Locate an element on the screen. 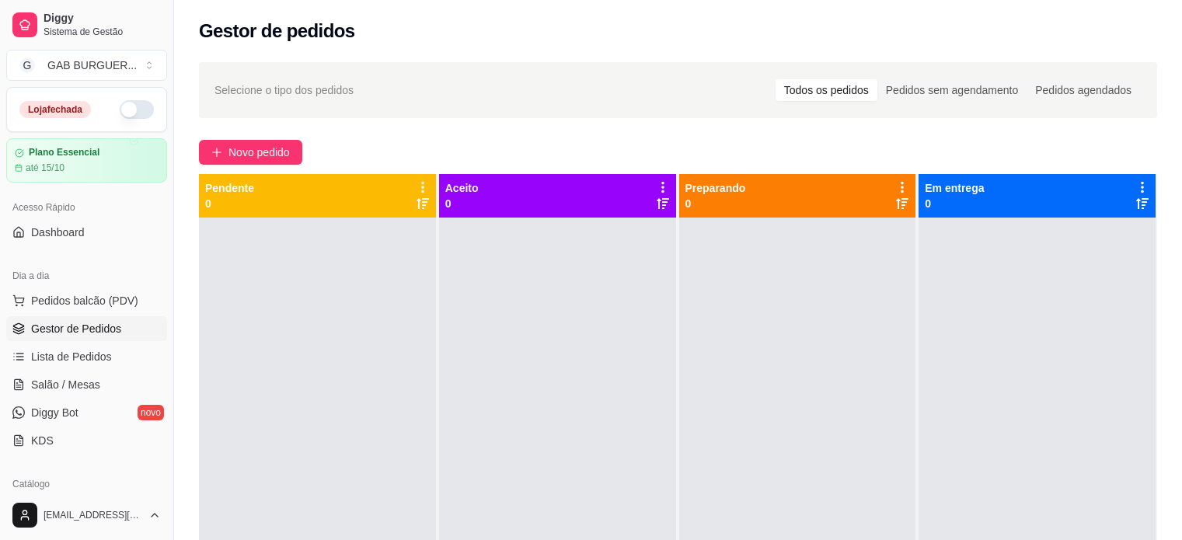 The image size is (1182, 540). div: Catálogo is located at coordinates (86, 484).